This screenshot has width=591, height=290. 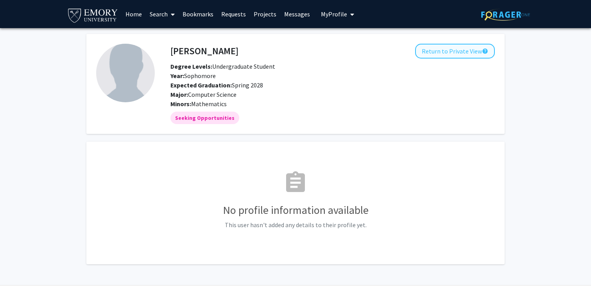 I want to click on img: ForagerOne Logo, so click(x=505, y=14).